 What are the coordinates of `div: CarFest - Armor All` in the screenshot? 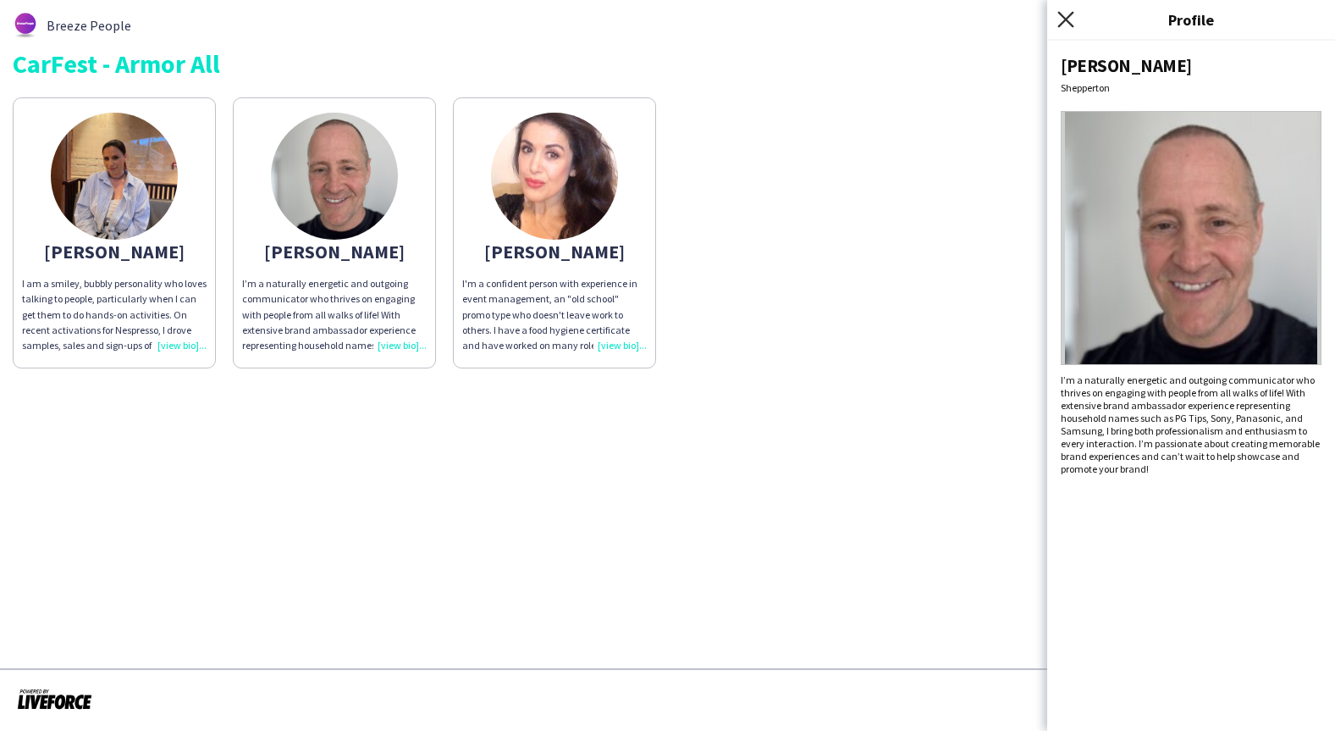 It's located at (667, 64).